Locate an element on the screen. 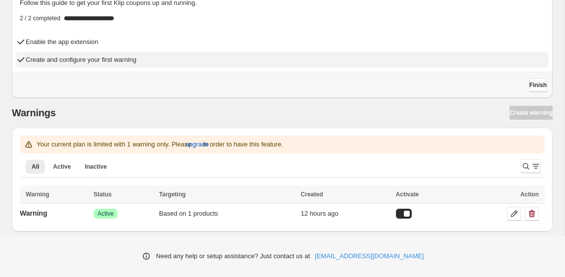 This screenshot has height=277, width=565. span: Action is located at coordinates (529, 194).